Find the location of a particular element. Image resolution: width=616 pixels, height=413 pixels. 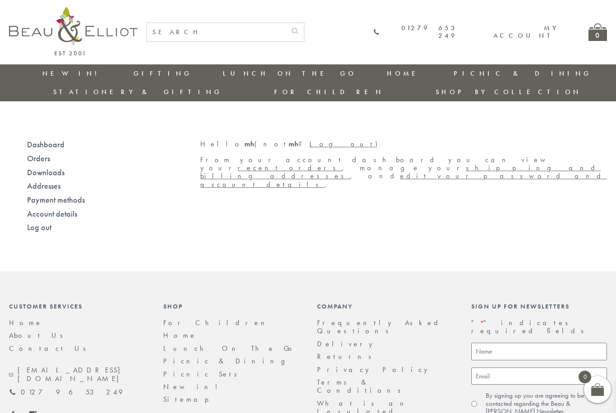

p: From your account dashboard you can view your , manage your , and . is located at coordinates (403, 173).